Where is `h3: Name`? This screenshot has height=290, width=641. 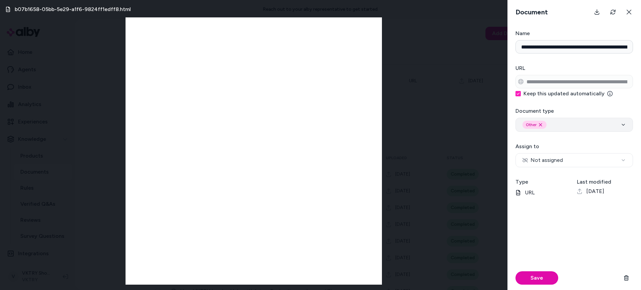
h3: Name is located at coordinates (575, 33).